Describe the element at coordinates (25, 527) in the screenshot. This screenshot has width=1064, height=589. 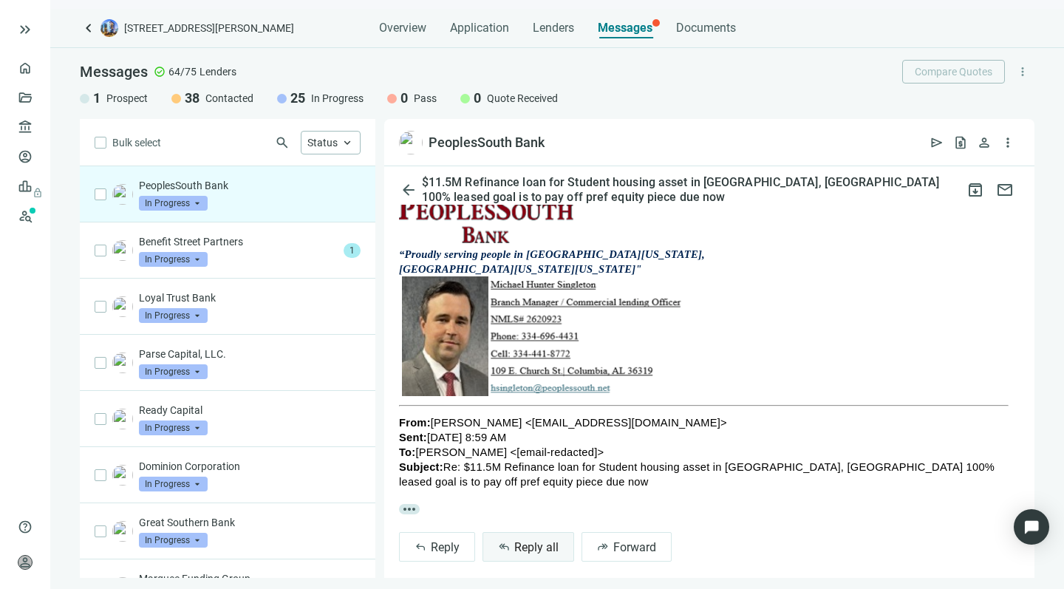
I see `span: help` at that location.